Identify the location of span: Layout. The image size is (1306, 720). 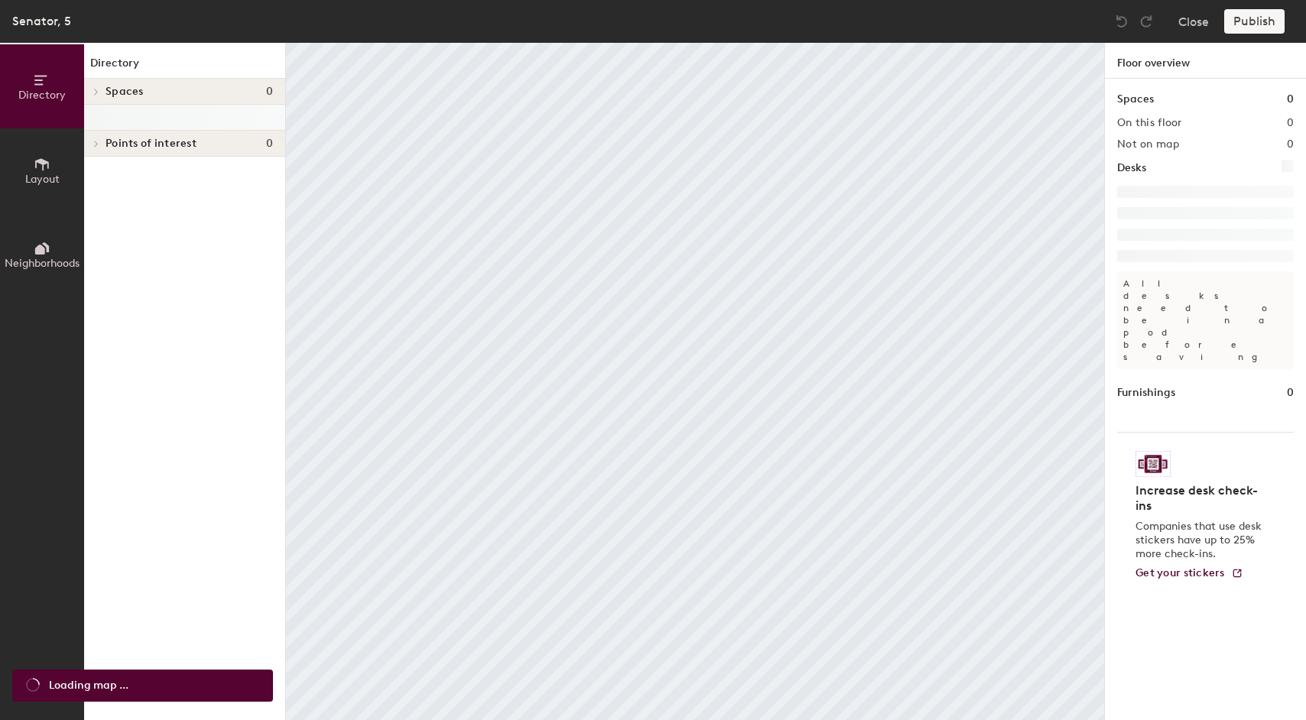
(42, 179).